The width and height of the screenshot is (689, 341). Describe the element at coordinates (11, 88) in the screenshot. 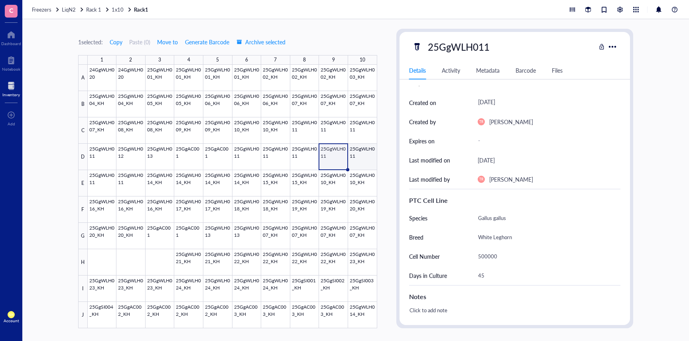

I see `a: Inventory` at that location.